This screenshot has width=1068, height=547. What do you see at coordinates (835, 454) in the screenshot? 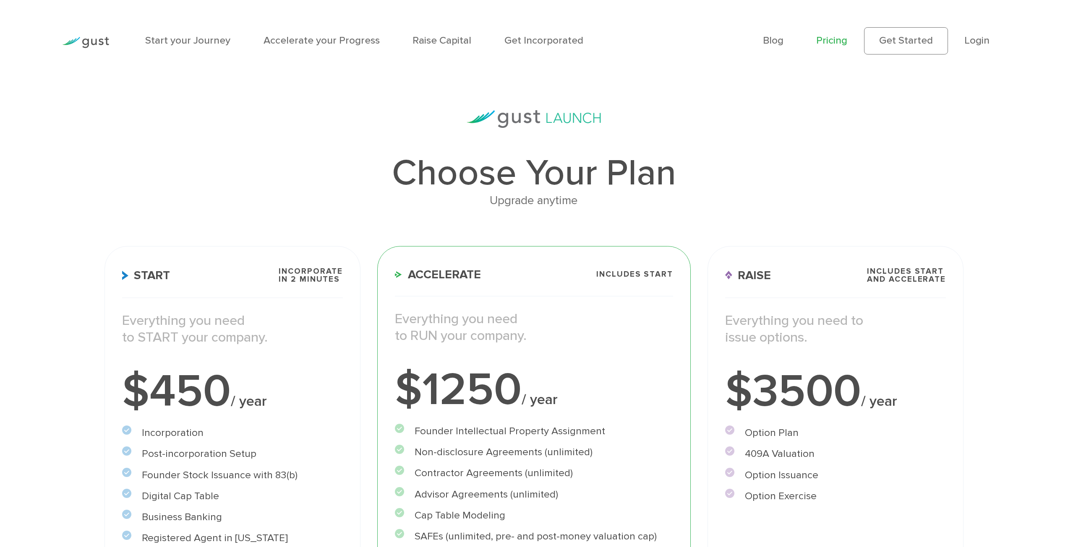
I see `li: 409A Valuation` at bounding box center [835, 454].